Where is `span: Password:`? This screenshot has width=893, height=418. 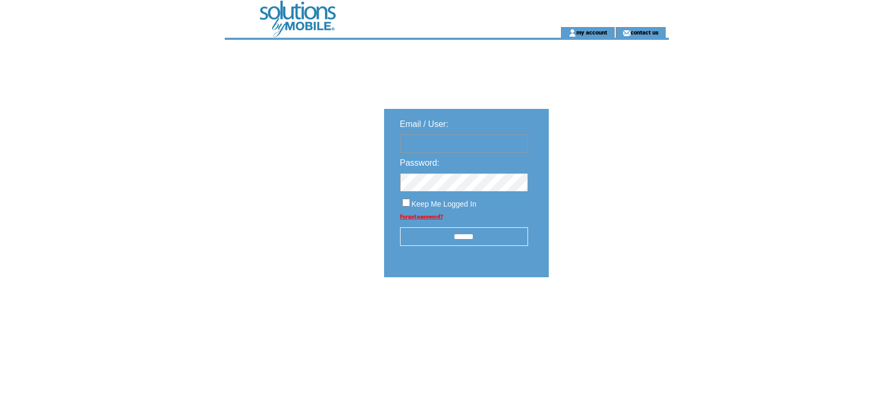
span: Password: is located at coordinates (420, 163).